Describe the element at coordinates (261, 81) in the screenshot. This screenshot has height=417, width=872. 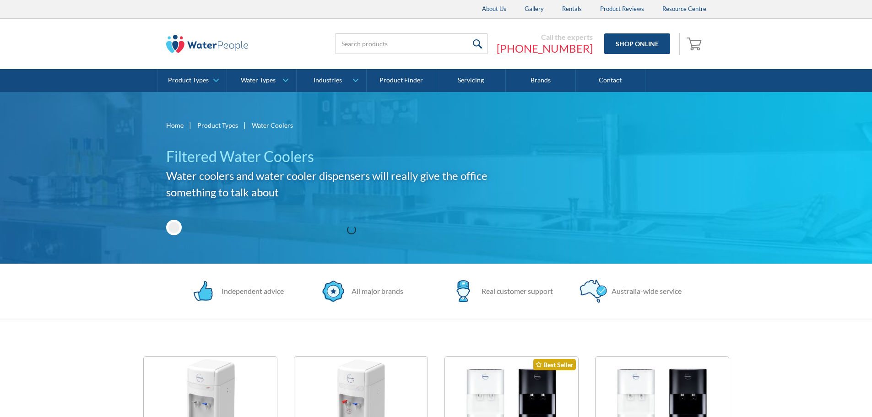
I see `a: Water Types` at that location.